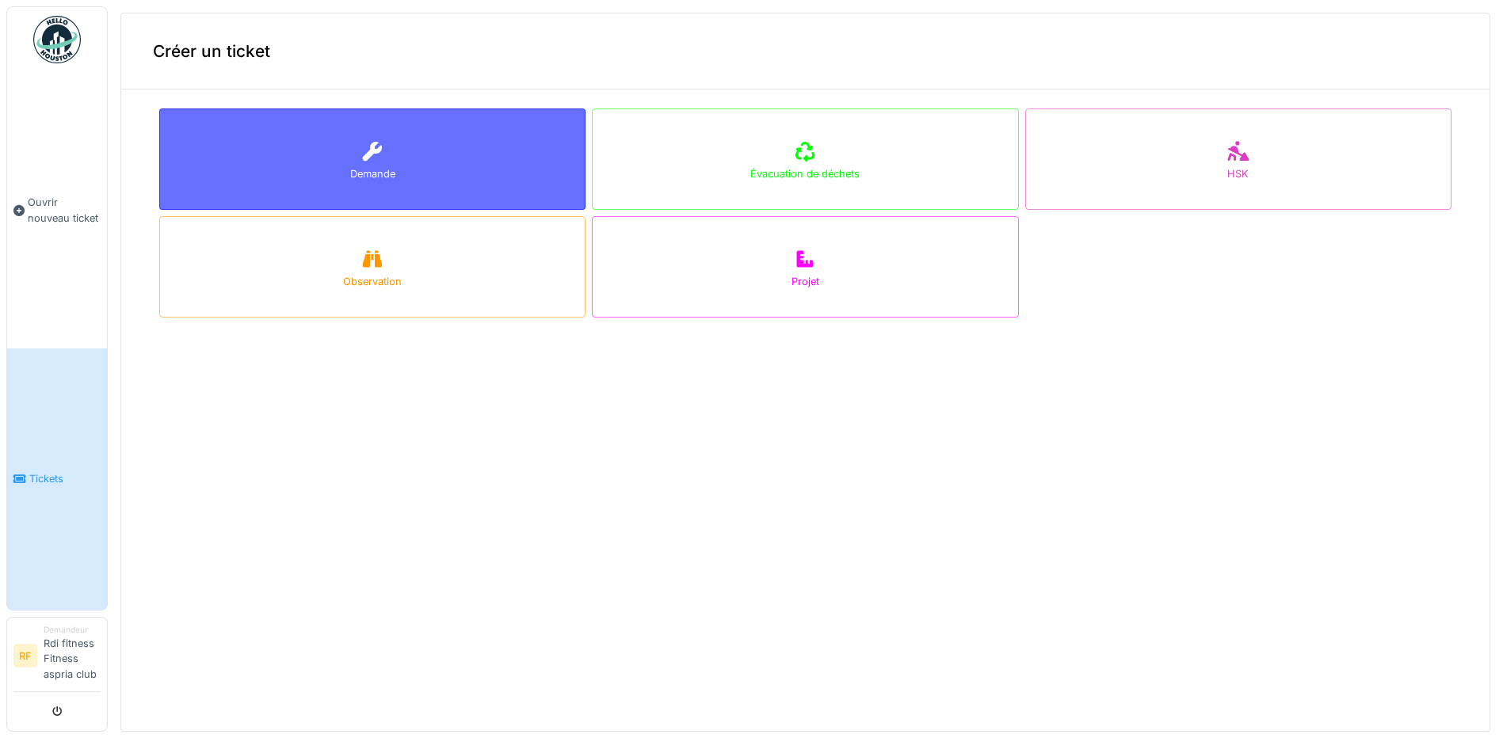 Image resolution: width=1503 pixels, height=738 pixels. Describe the element at coordinates (57, 40) in the screenshot. I see `img: Badge_color-CXgf-gQk.svg` at that location.